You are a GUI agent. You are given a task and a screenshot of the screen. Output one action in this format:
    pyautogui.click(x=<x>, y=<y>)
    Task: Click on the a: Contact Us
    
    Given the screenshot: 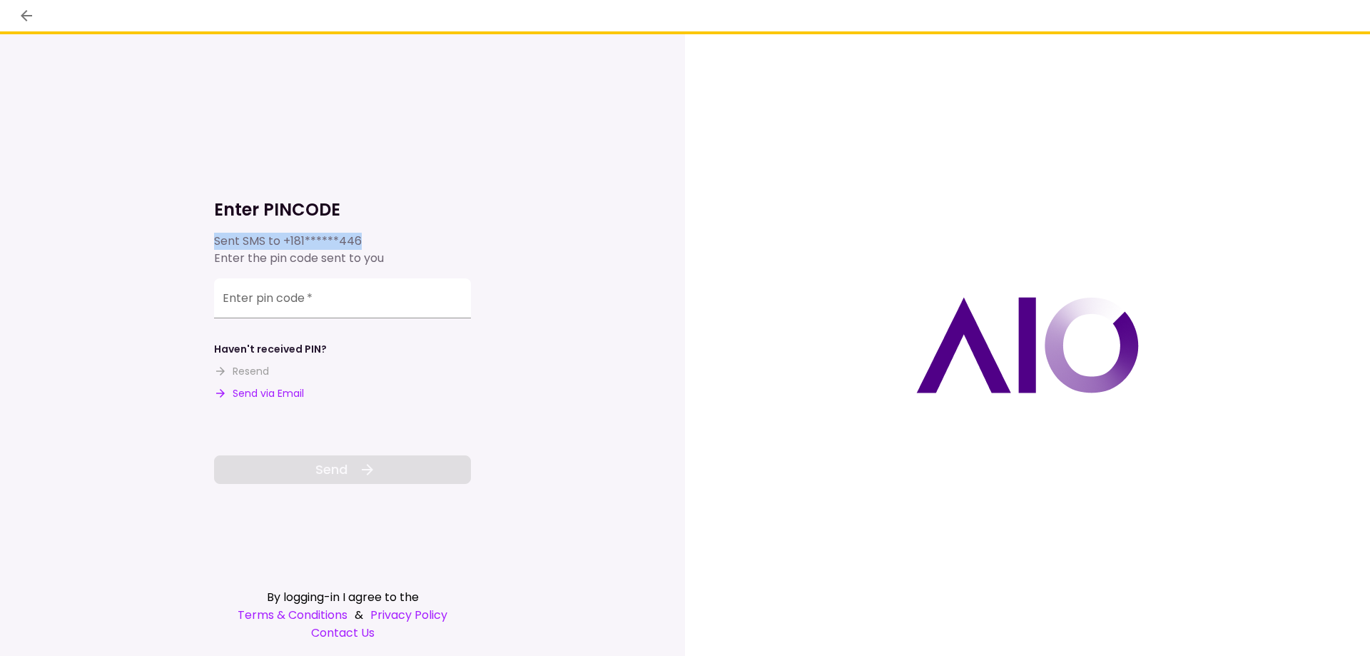 What is the action you would take?
    pyautogui.click(x=342, y=632)
    